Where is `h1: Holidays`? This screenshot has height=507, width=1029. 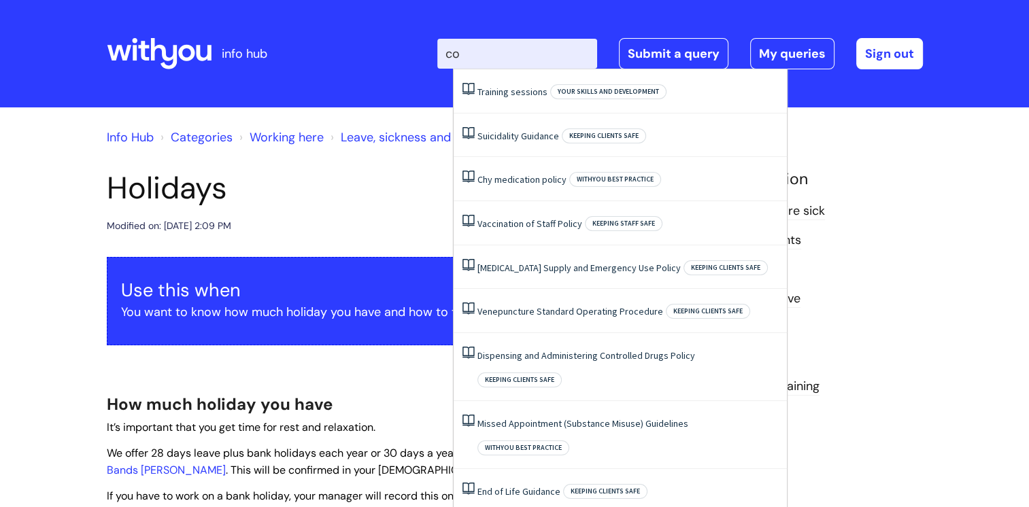
h1: Holidays is located at coordinates (375, 188).